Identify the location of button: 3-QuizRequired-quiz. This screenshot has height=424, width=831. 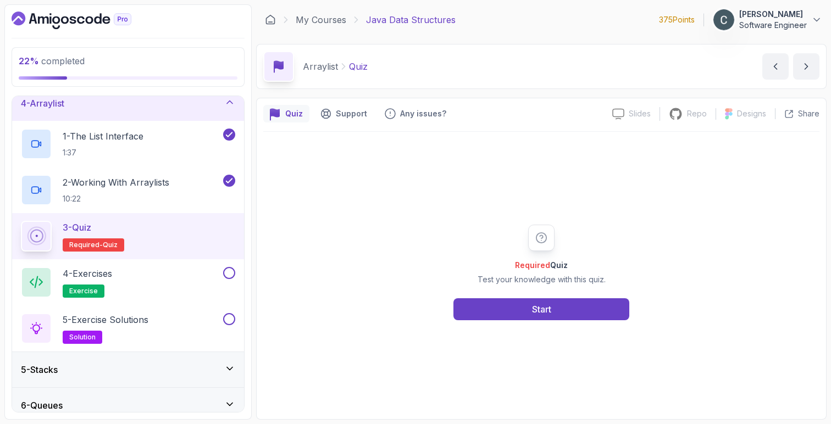
(128, 236).